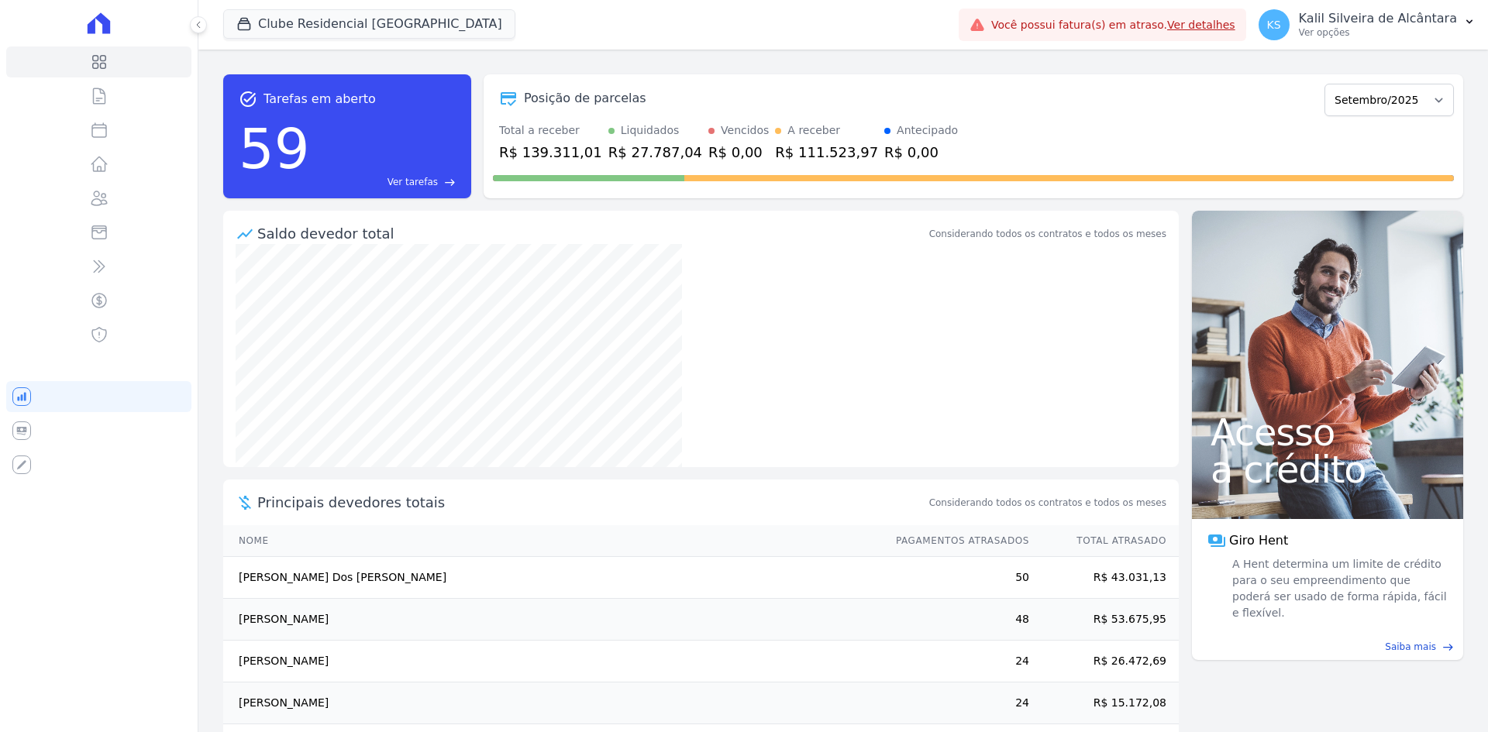 This screenshot has width=1488, height=732. Describe the element at coordinates (585, 98) in the screenshot. I see `div: Posição de parcelas` at that location.